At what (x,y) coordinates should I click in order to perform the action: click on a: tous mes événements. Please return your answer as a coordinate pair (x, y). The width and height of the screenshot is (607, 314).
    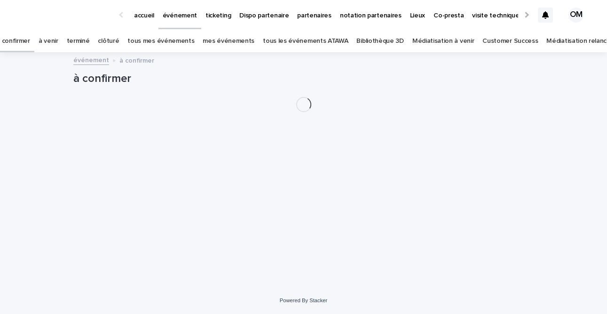
    Looking at the image, I should click on (161, 41).